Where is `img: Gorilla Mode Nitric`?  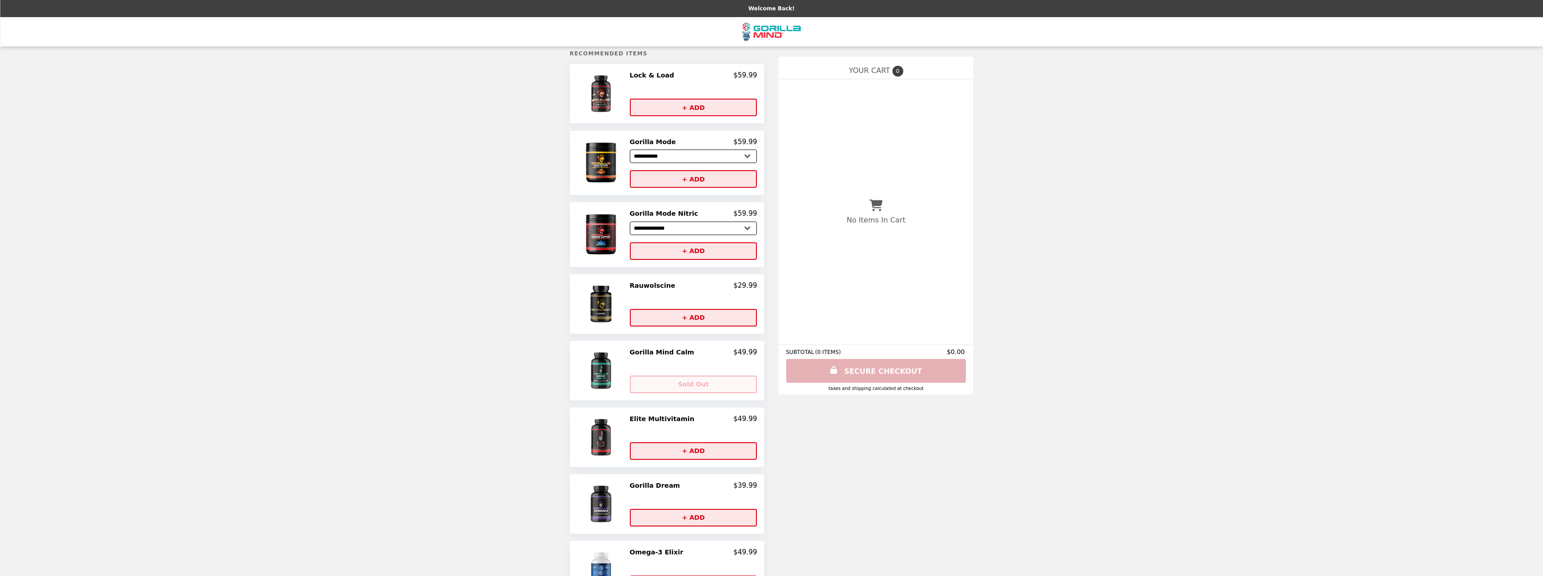 img: Gorilla Mode Nitric is located at coordinates (602, 234).